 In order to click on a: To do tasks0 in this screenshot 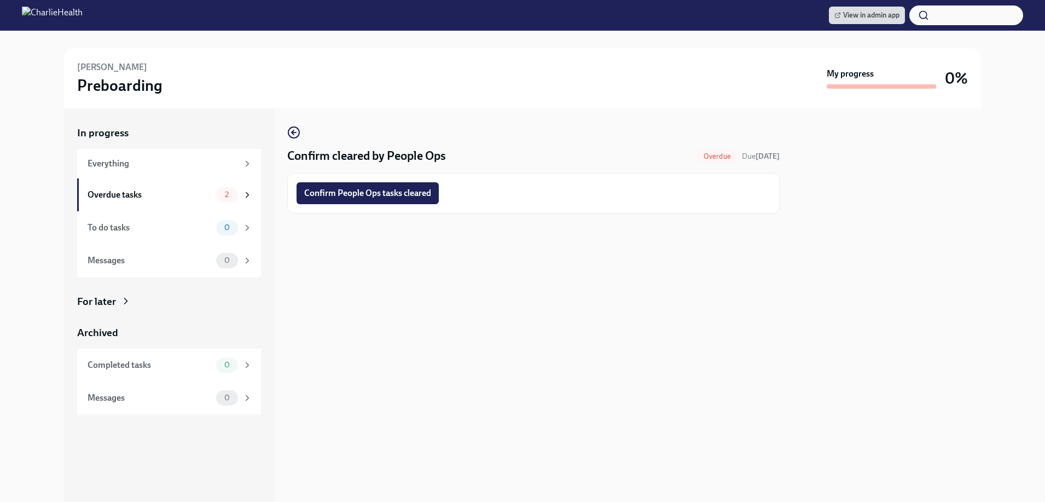, I will do `click(169, 228)`.